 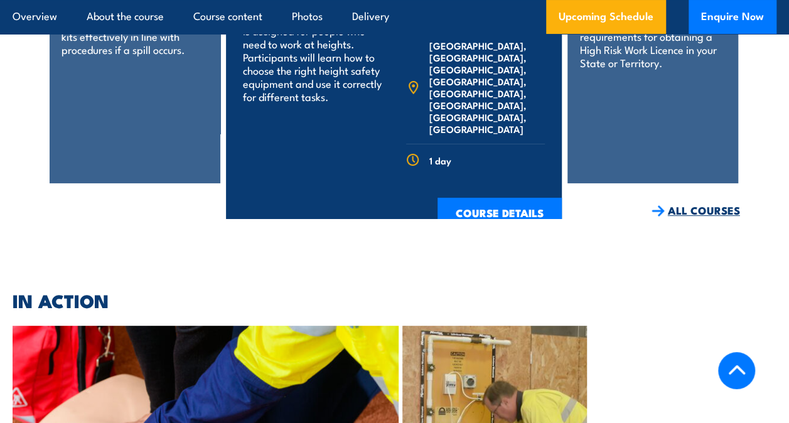 What do you see at coordinates (499, 214) in the screenshot?
I see `a: COURSE DETAILS` at bounding box center [499, 214].